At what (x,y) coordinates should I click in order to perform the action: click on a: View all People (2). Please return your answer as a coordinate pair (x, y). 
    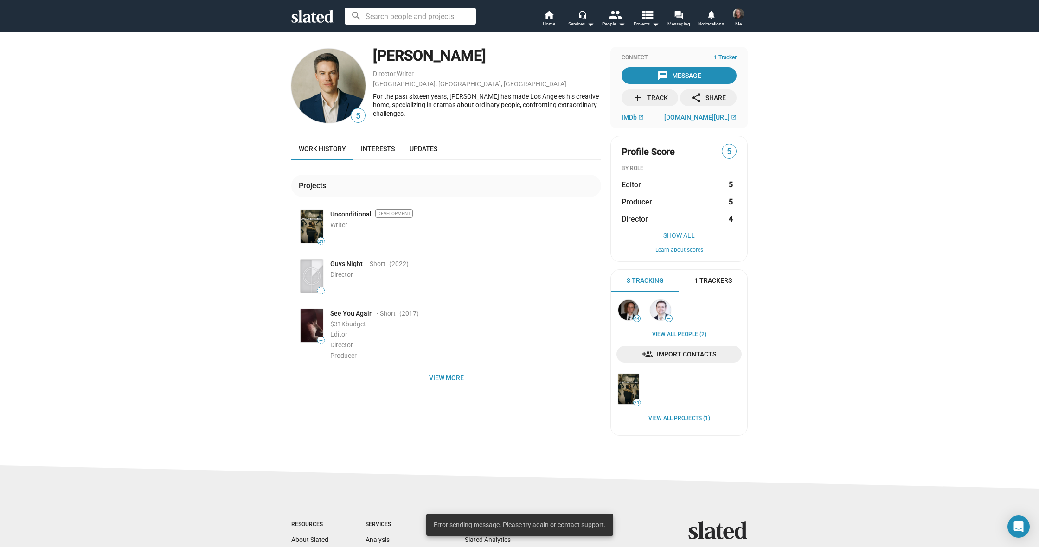
    Looking at the image, I should click on (679, 335).